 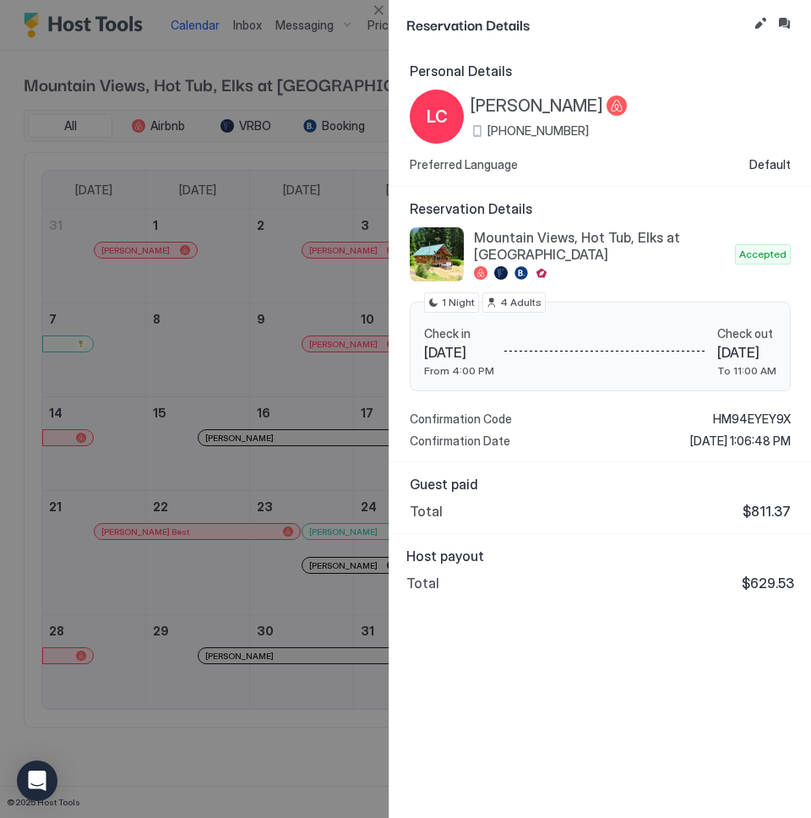 What do you see at coordinates (437, 117) in the screenshot?
I see `span: LC` at bounding box center [437, 117].